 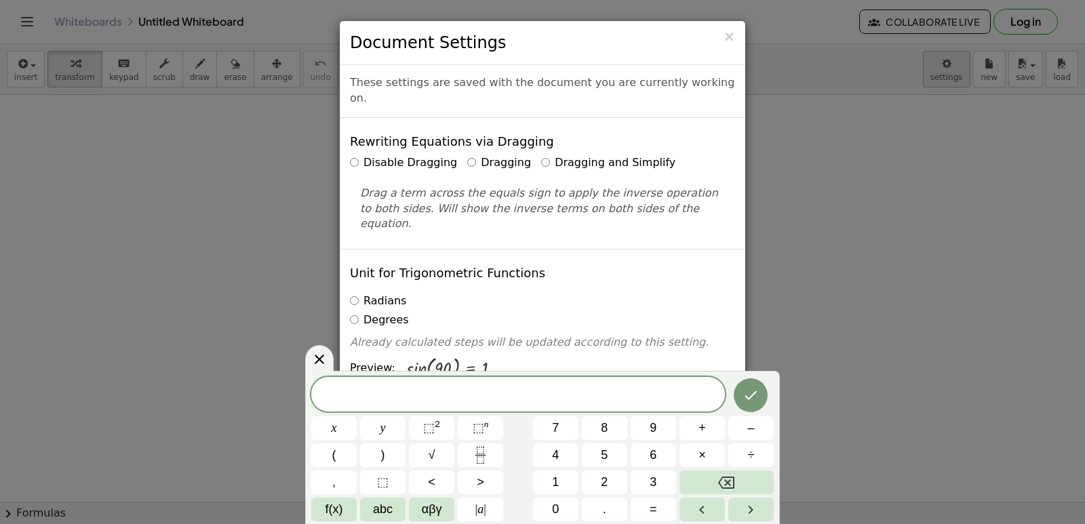 I want to click on h4: Rewriting Equations via Dragging, so click(x=452, y=142).